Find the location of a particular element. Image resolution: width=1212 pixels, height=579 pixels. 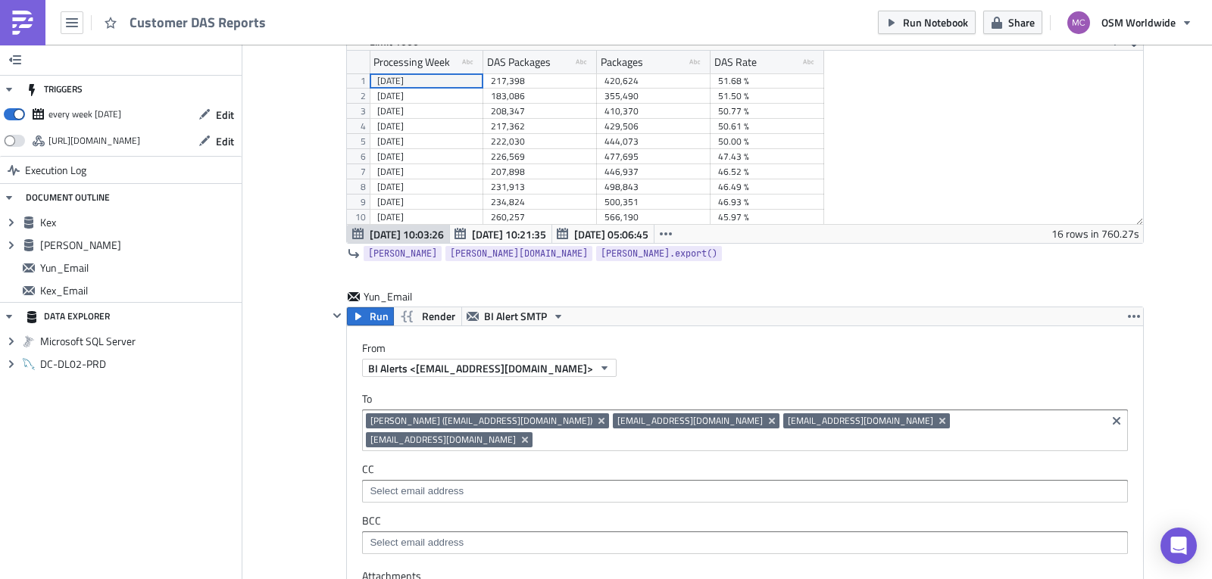

div: 429,506 is located at coordinates (654, 126).